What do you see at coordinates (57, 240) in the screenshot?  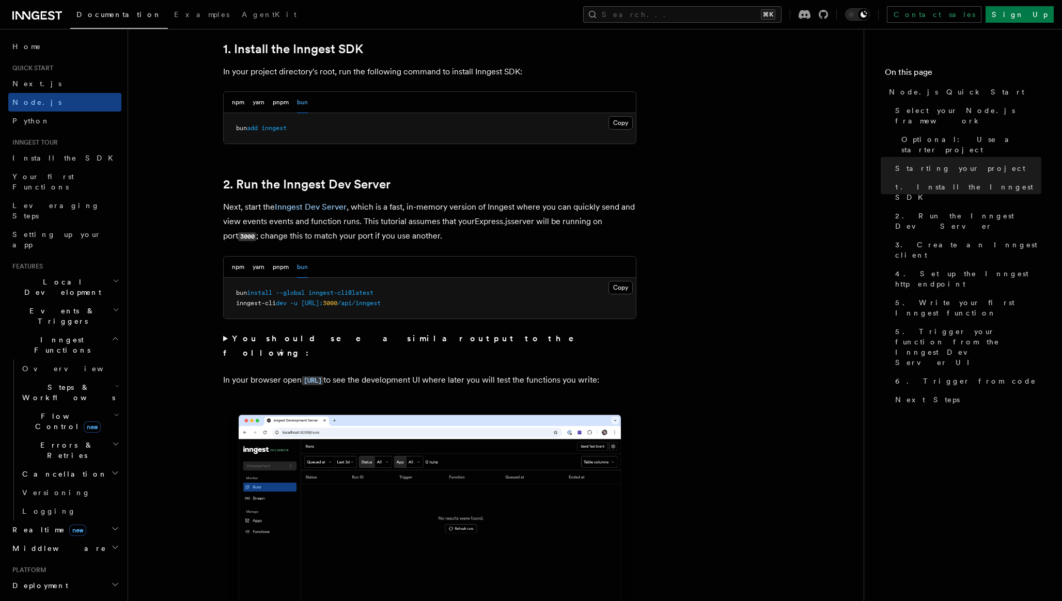 I see `span: Setting up your app` at bounding box center [57, 240].